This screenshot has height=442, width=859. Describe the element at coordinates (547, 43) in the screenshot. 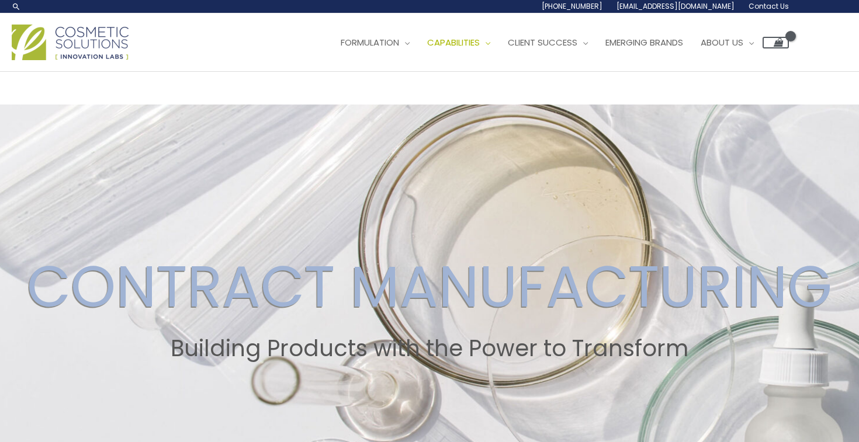

I see `a: Client Success` at that location.